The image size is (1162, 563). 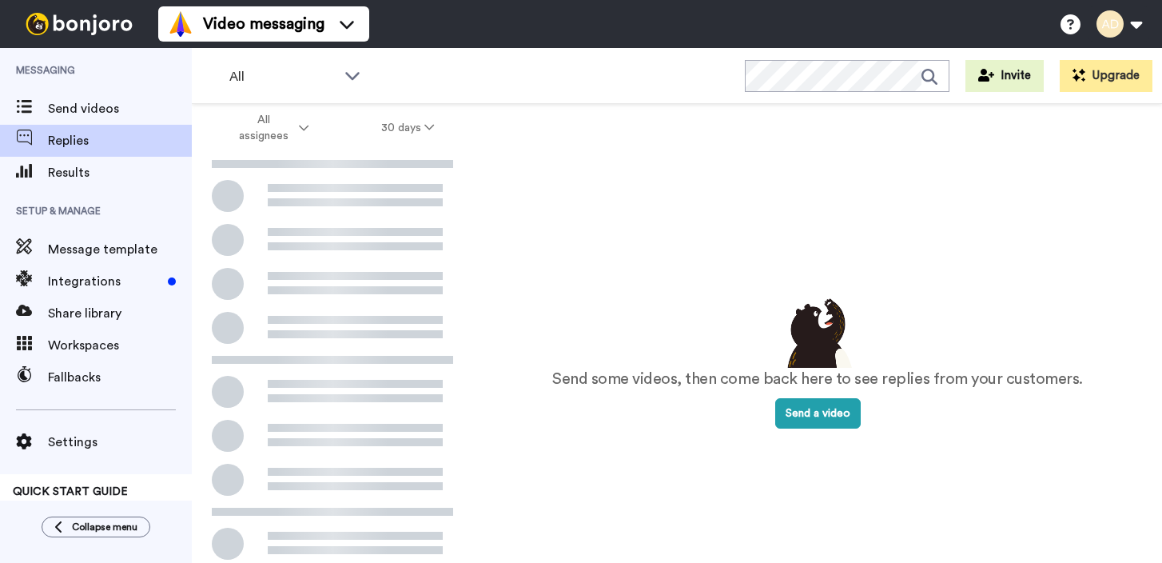 What do you see at coordinates (270, 128) in the screenshot?
I see `button: All assignees` at bounding box center [270, 128].